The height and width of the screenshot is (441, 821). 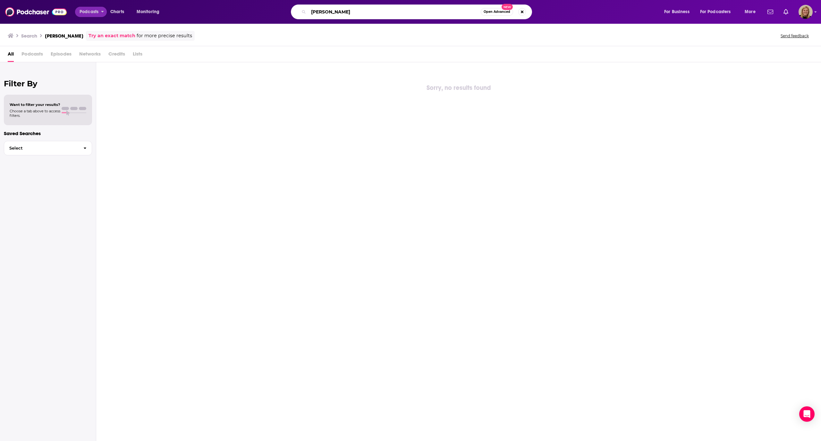 What do you see at coordinates (497, 12) in the screenshot?
I see `span: Open Advanced` at bounding box center [497, 12].